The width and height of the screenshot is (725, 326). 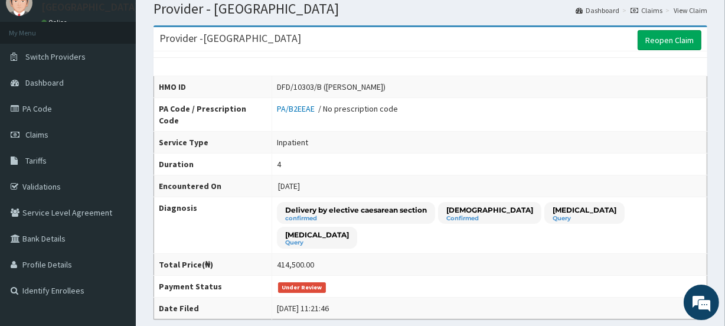 What do you see at coordinates (302, 288) in the screenshot?
I see `span: Under Review` at bounding box center [302, 288].